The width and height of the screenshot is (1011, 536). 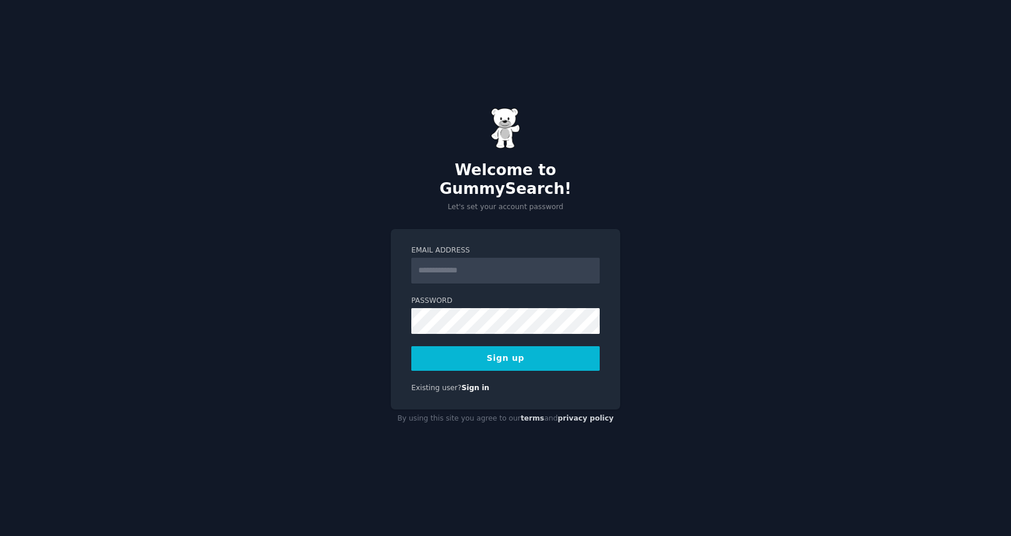 I want to click on label: Email Address, so click(x=506, y=250).